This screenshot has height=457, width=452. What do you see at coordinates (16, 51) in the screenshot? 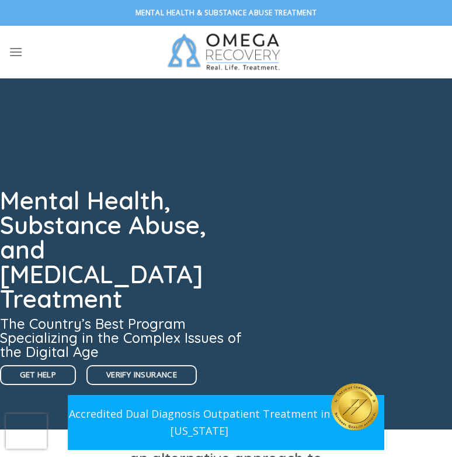
I see `a: Menu` at bounding box center [16, 51].